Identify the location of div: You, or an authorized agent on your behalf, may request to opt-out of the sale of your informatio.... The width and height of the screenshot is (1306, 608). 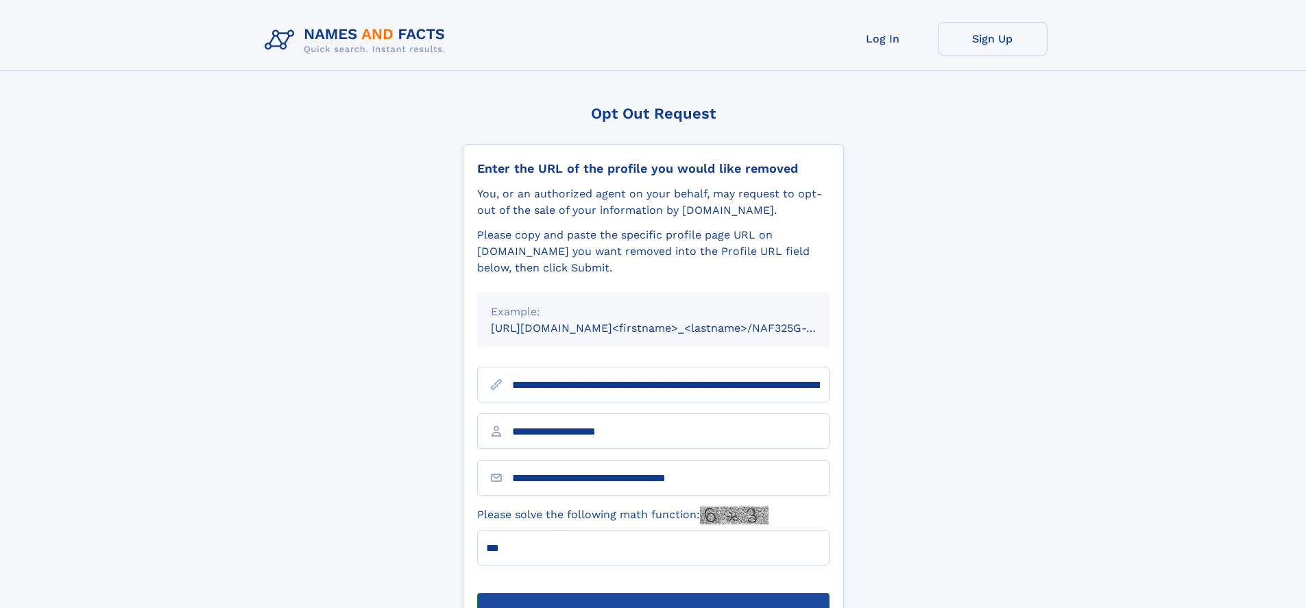
(653, 202).